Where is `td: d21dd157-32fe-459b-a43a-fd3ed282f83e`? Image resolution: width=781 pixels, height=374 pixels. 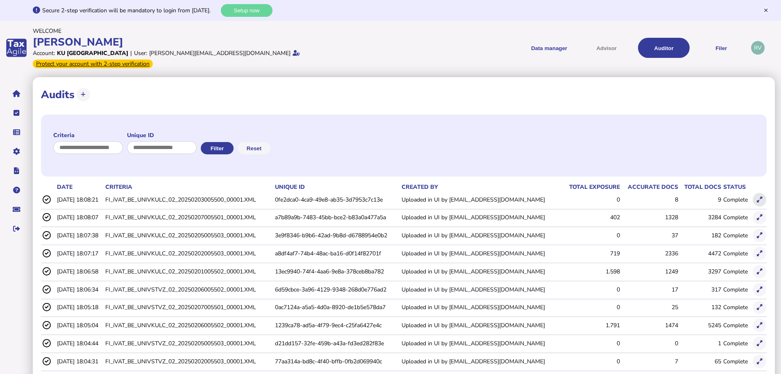
td: d21dd157-32fe-459b-a43a-fd3ed282f83e is located at coordinates (337, 343).